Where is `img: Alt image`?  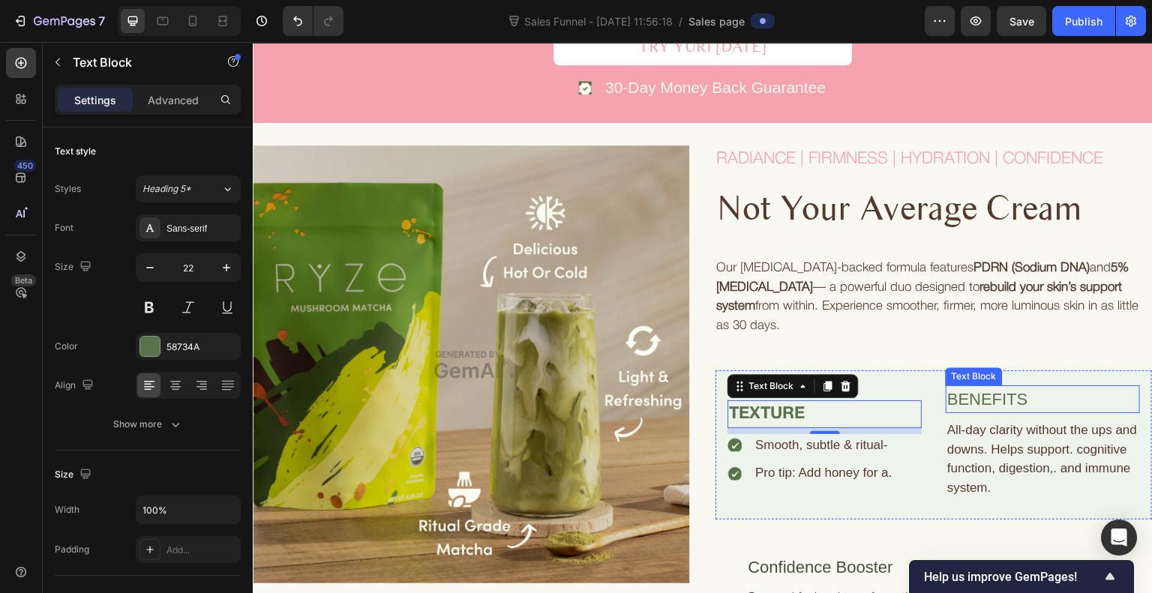 img: Alt image is located at coordinates (702, 559).